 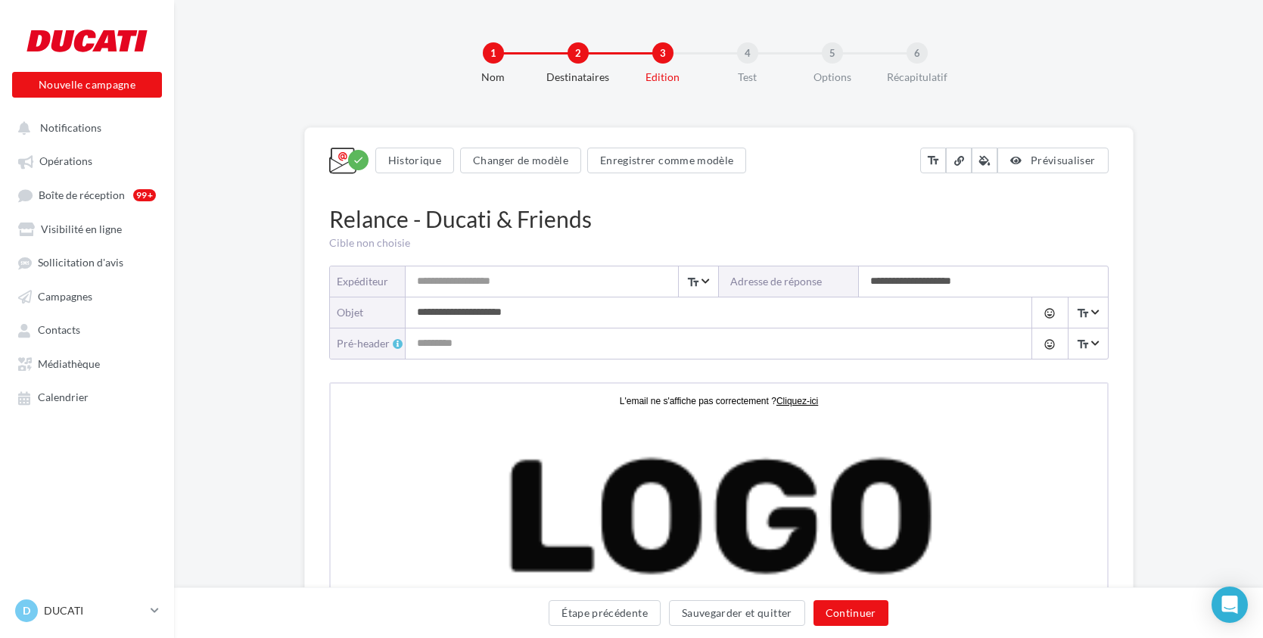 What do you see at coordinates (493, 53) in the screenshot?
I see `div: 1` at bounding box center [493, 53].